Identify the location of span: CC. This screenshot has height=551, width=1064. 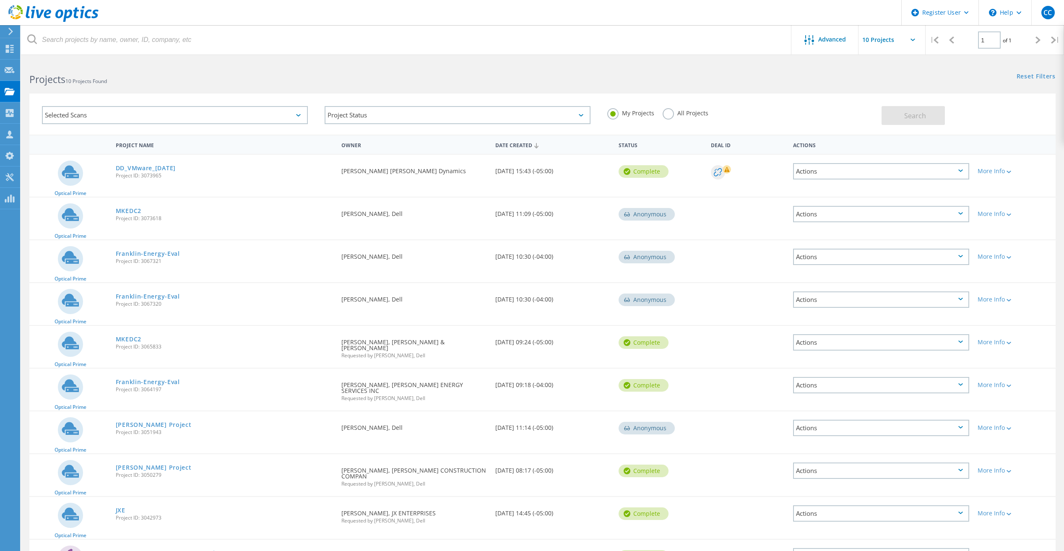
(1047, 13).